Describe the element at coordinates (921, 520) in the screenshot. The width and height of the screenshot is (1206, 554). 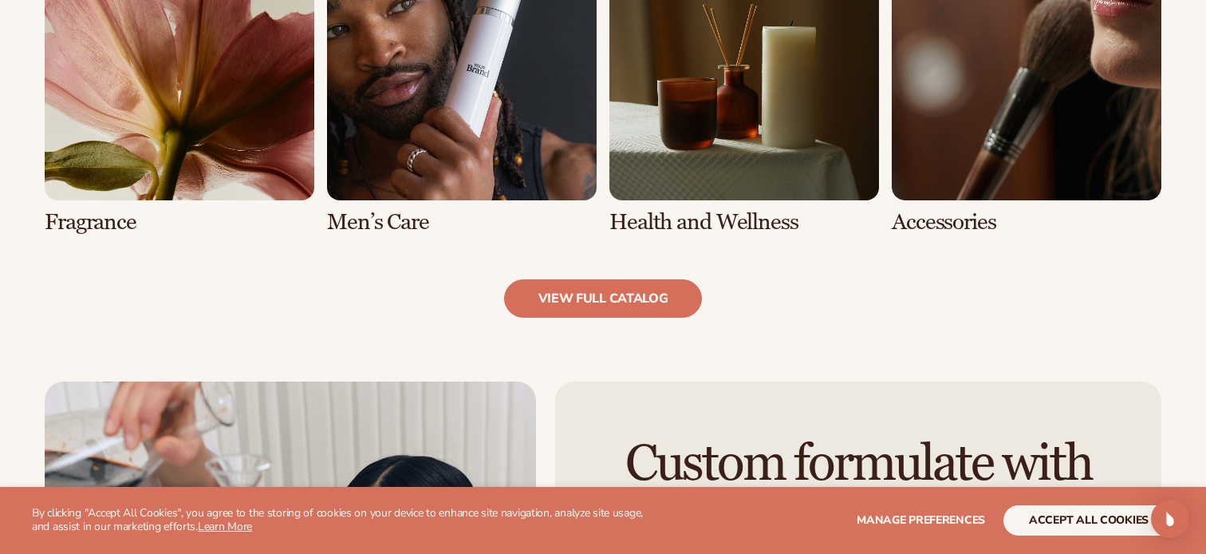
I see `button: Manage preferences` at that location.